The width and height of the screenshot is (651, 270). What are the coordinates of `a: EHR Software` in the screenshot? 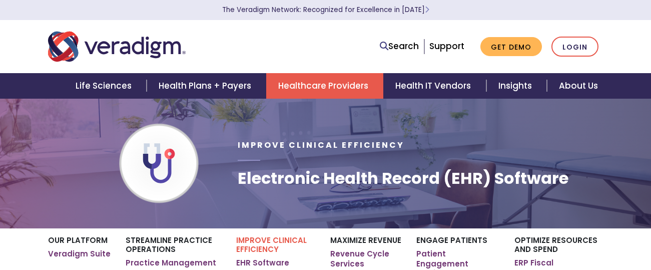 It's located at (263, 263).